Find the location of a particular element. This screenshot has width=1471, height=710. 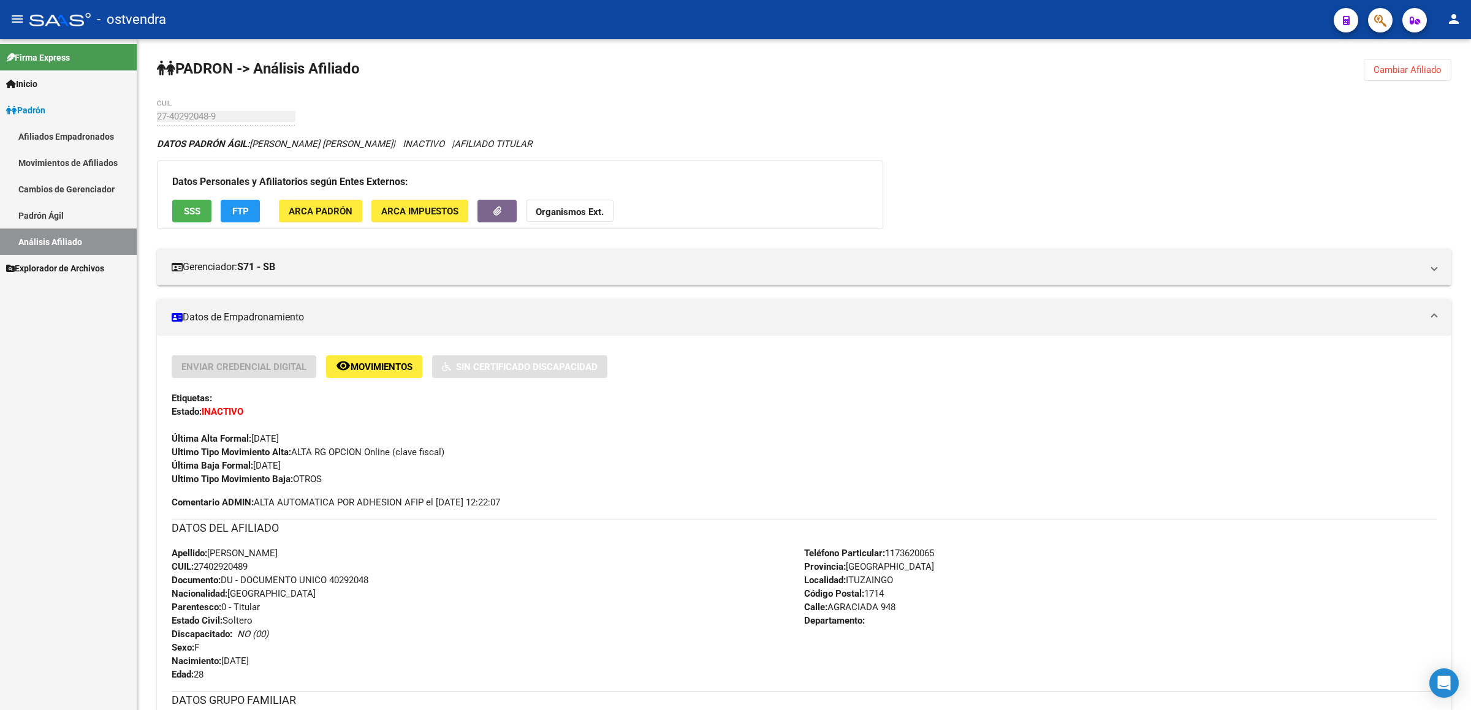

span: ALTA RG OPCION Online (clave fiscal) is located at coordinates (308, 452).